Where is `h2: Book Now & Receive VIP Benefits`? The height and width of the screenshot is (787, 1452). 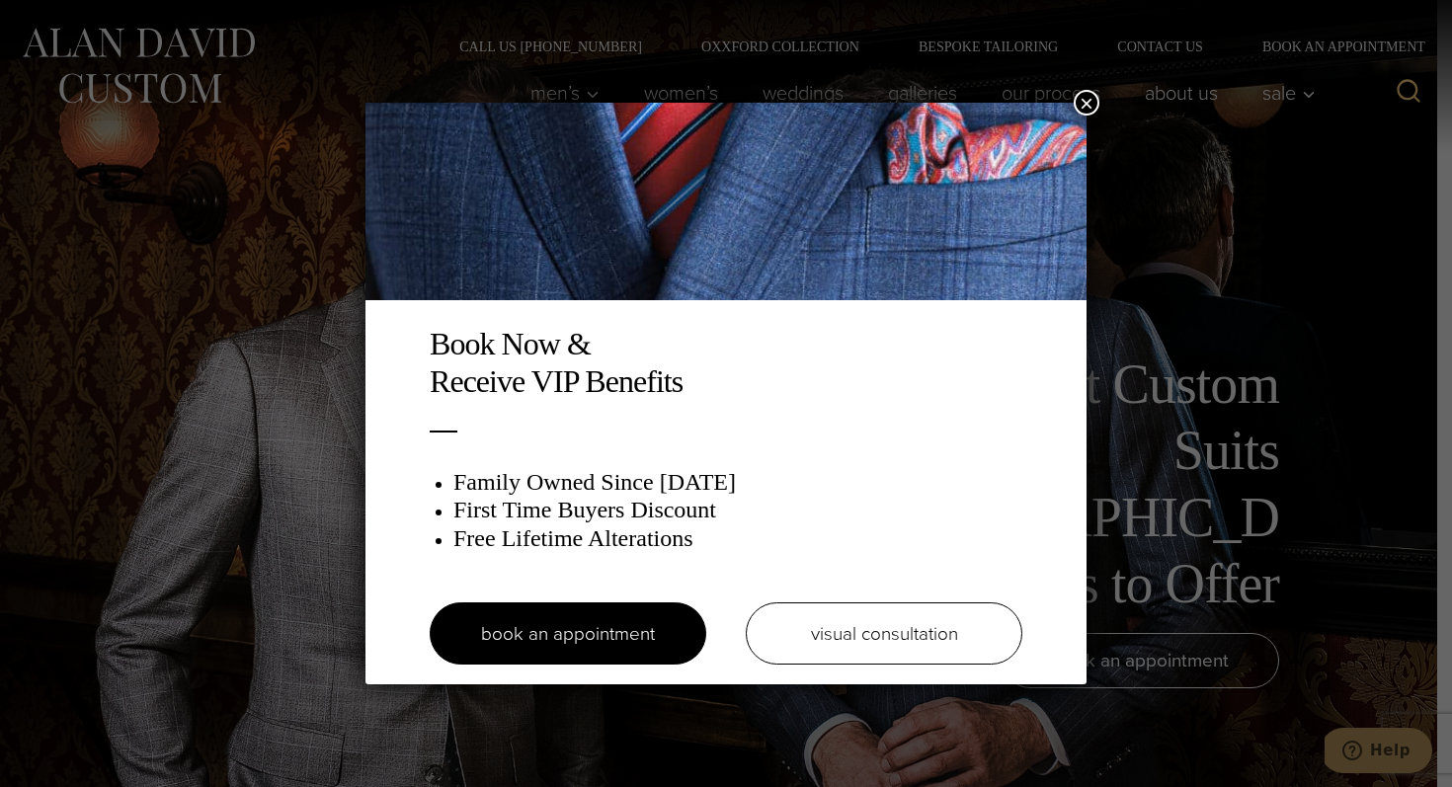
h2: Book Now & Receive VIP Benefits is located at coordinates (726, 362).